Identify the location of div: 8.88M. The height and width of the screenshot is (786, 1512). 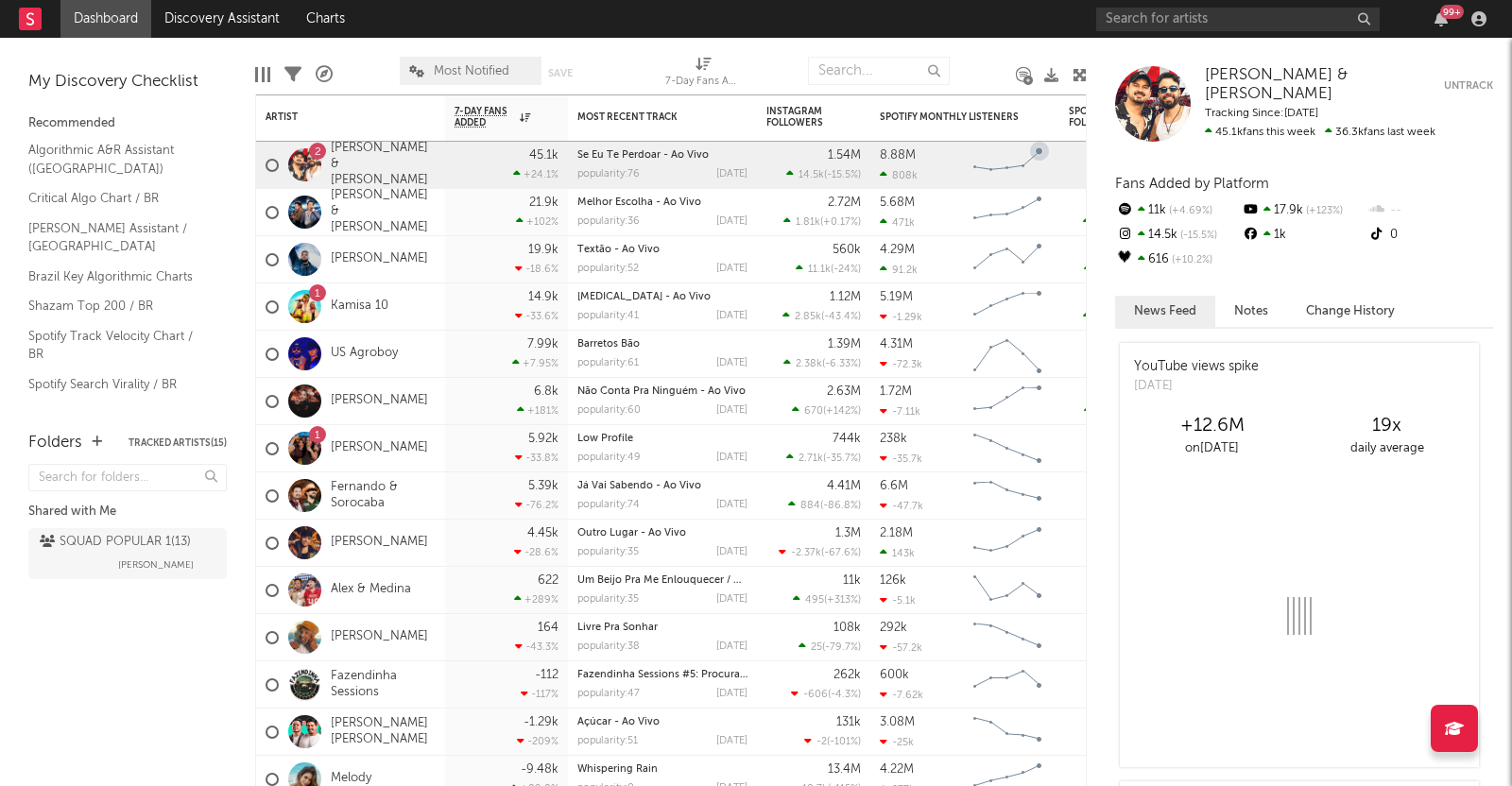
(898, 155).